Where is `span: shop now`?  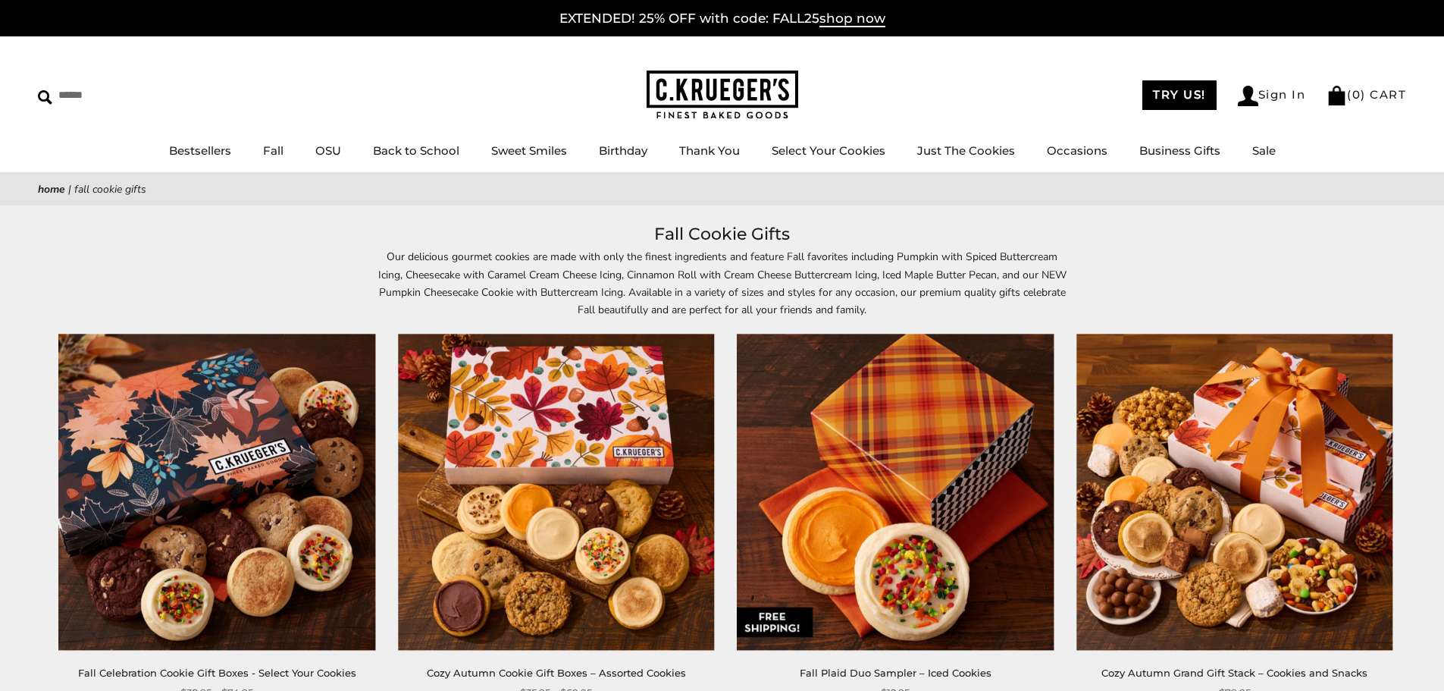
span: shop now is located at coordinates (852, 19).